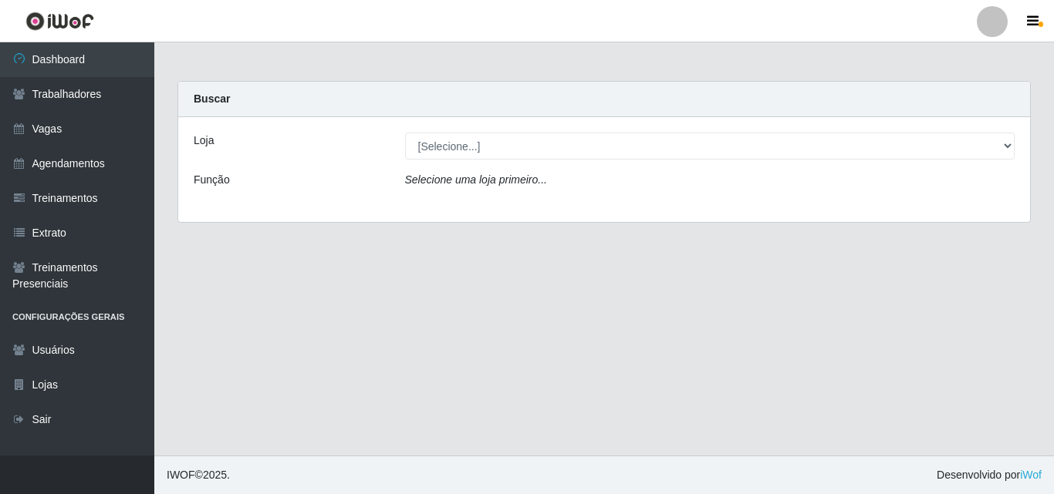  I want to click on label: Função, so click(211, 180).